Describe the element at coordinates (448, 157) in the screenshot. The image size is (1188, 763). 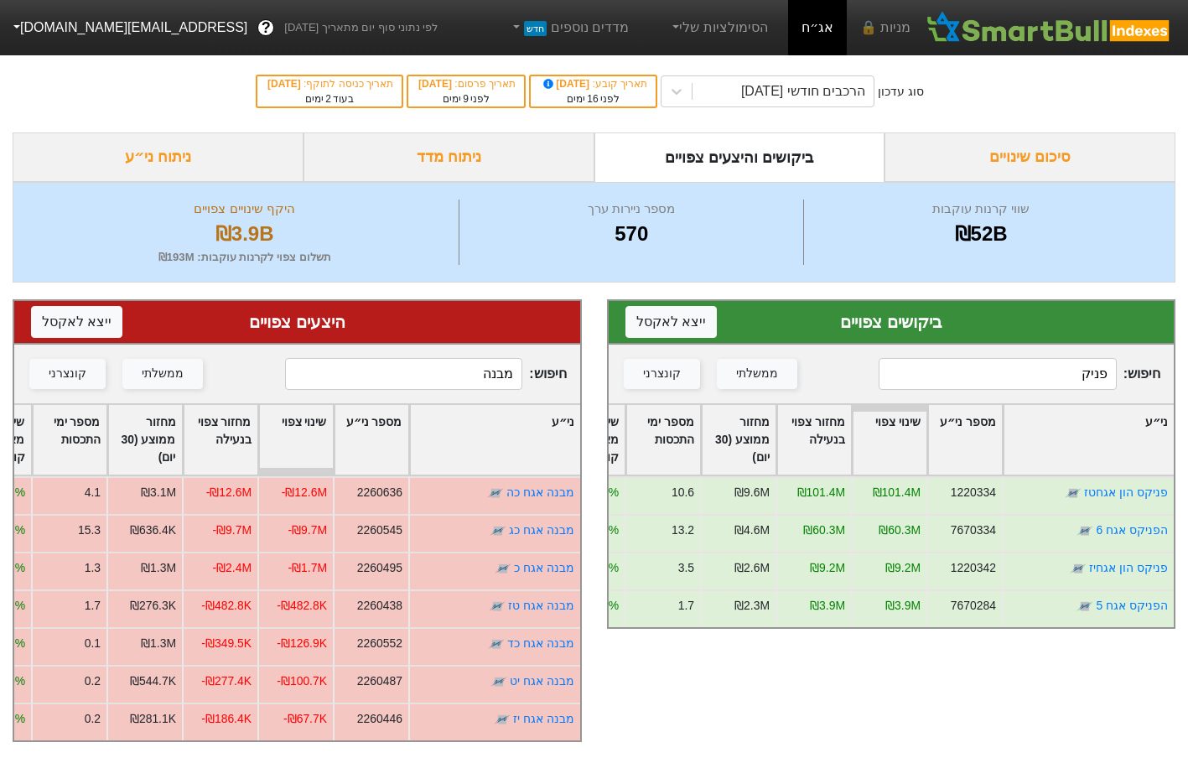
I see `div: ניתוח מדד` at that location.